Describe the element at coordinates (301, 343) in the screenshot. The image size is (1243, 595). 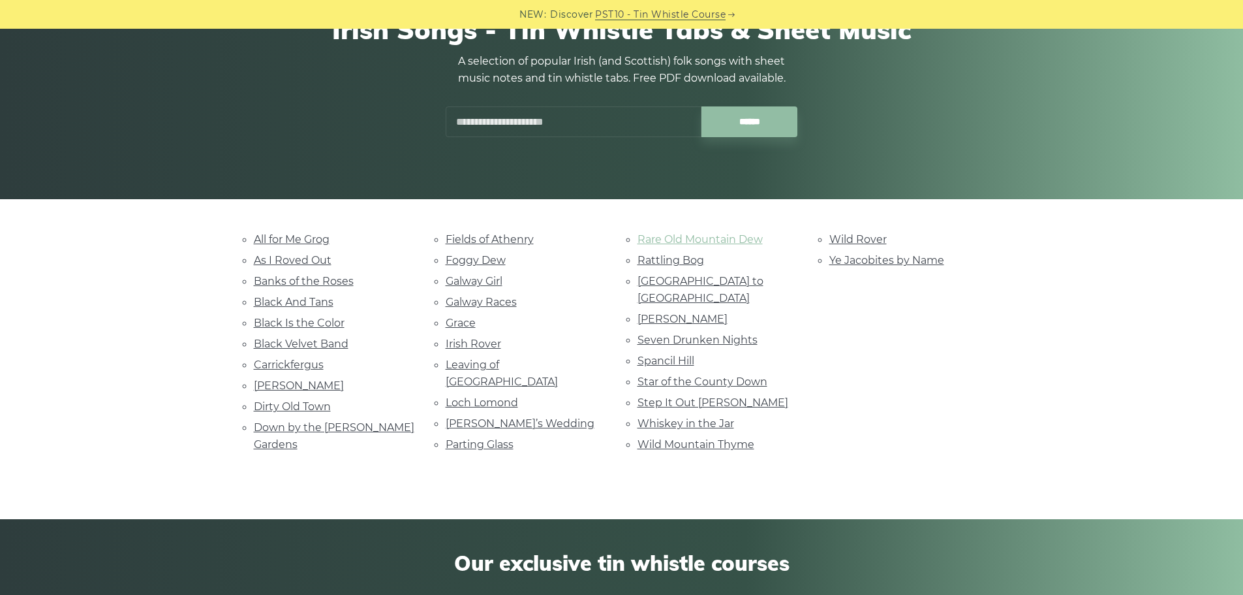
I see `a: Black Velvet Band` at that location.